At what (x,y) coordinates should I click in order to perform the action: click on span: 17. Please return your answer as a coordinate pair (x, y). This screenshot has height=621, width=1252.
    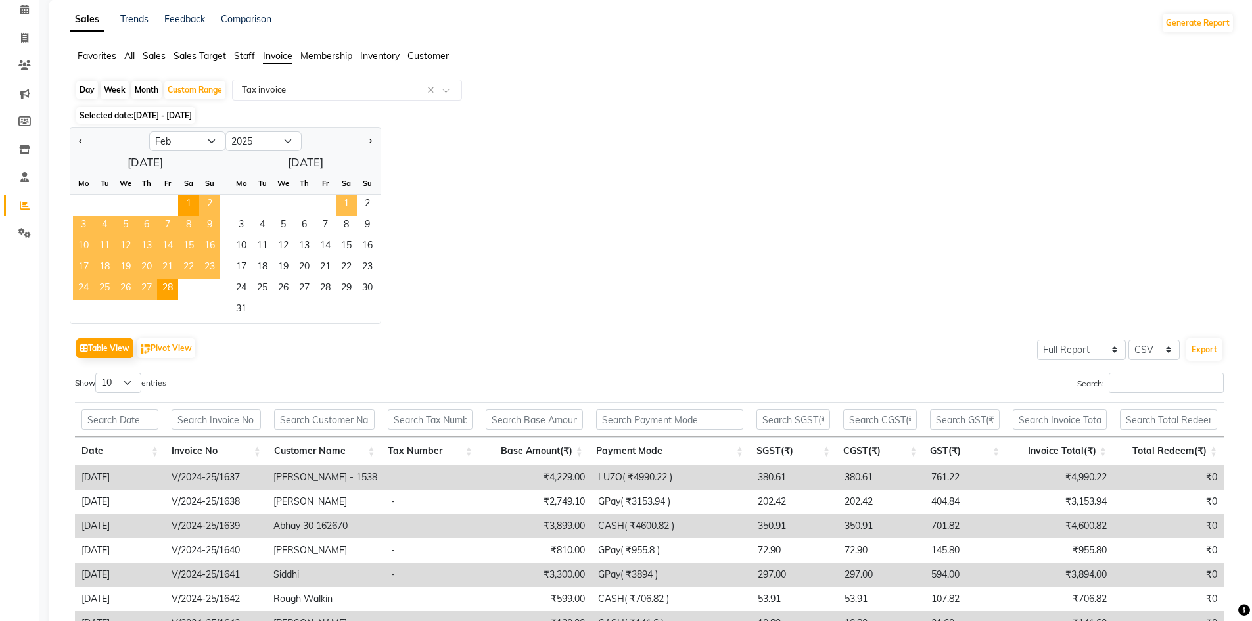
    Looking at the image, I should click on (83, 268).